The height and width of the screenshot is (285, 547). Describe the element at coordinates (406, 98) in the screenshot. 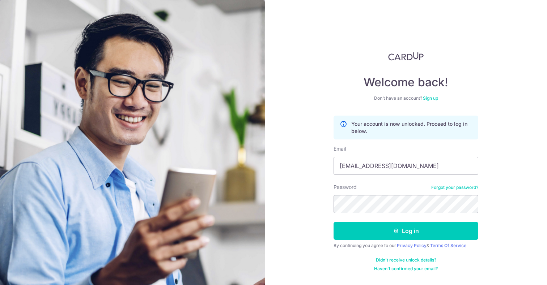

I see `div: Don’t have an account?` at that location.